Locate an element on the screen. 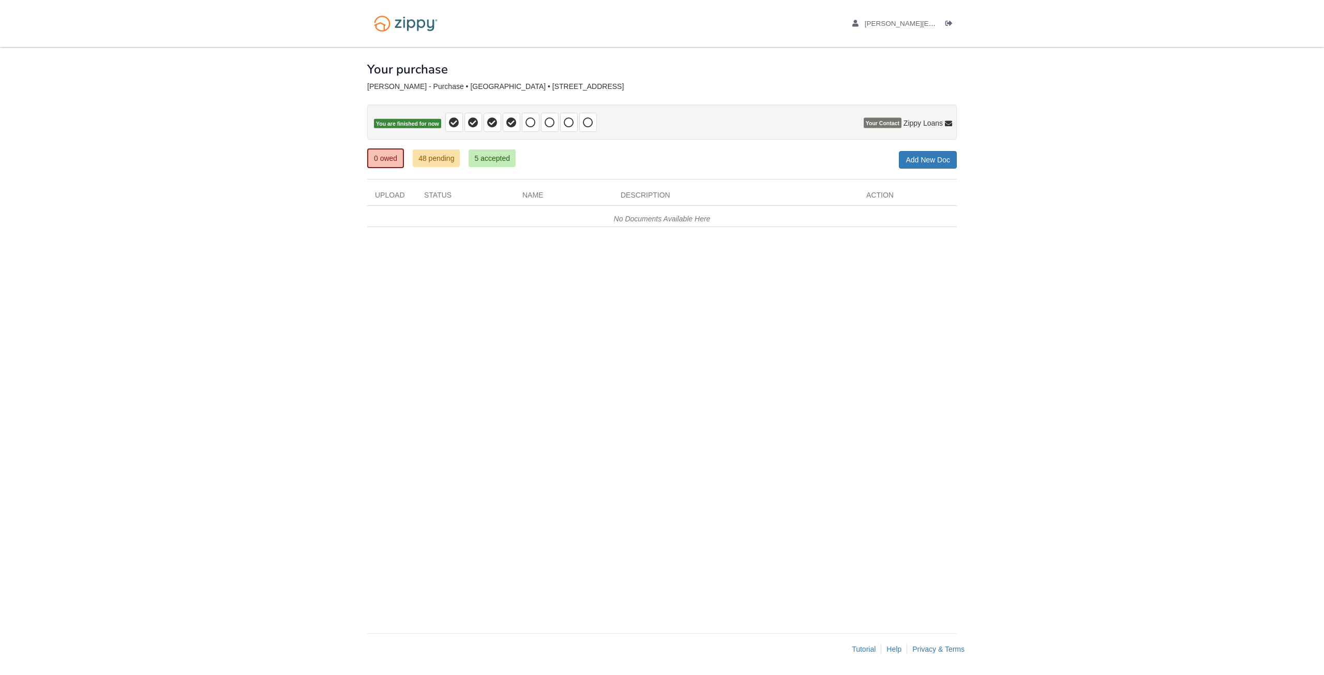  span: Your Contact is located at coordinates (882, 123).